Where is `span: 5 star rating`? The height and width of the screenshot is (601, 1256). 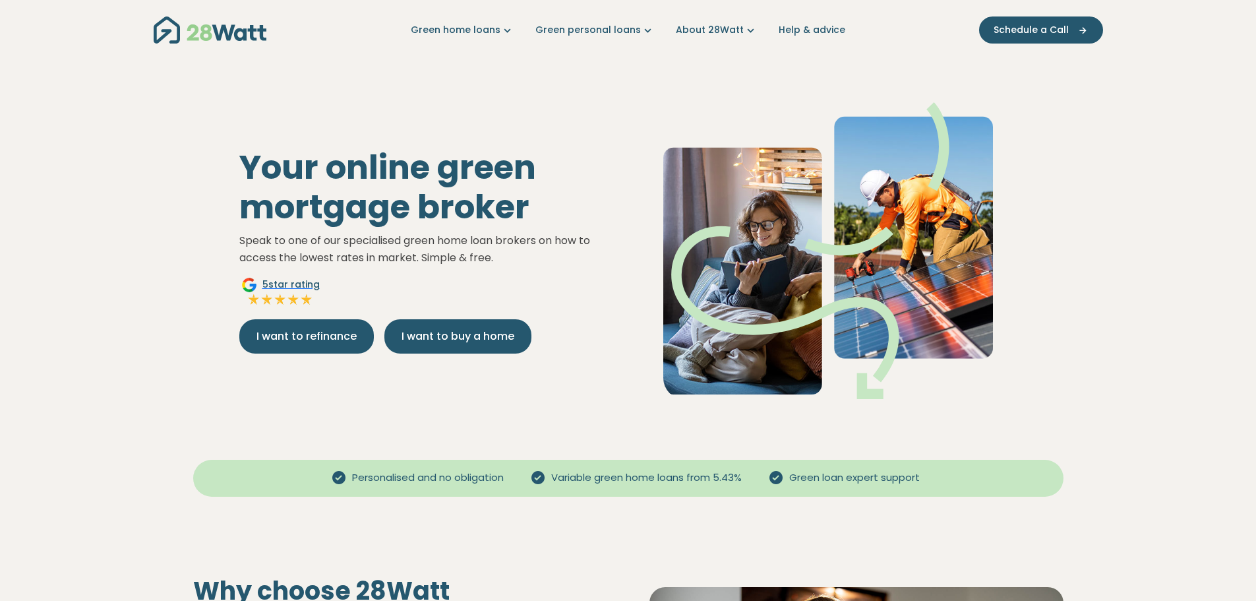 span: 5 star rating is located at coordinates (291, 284).